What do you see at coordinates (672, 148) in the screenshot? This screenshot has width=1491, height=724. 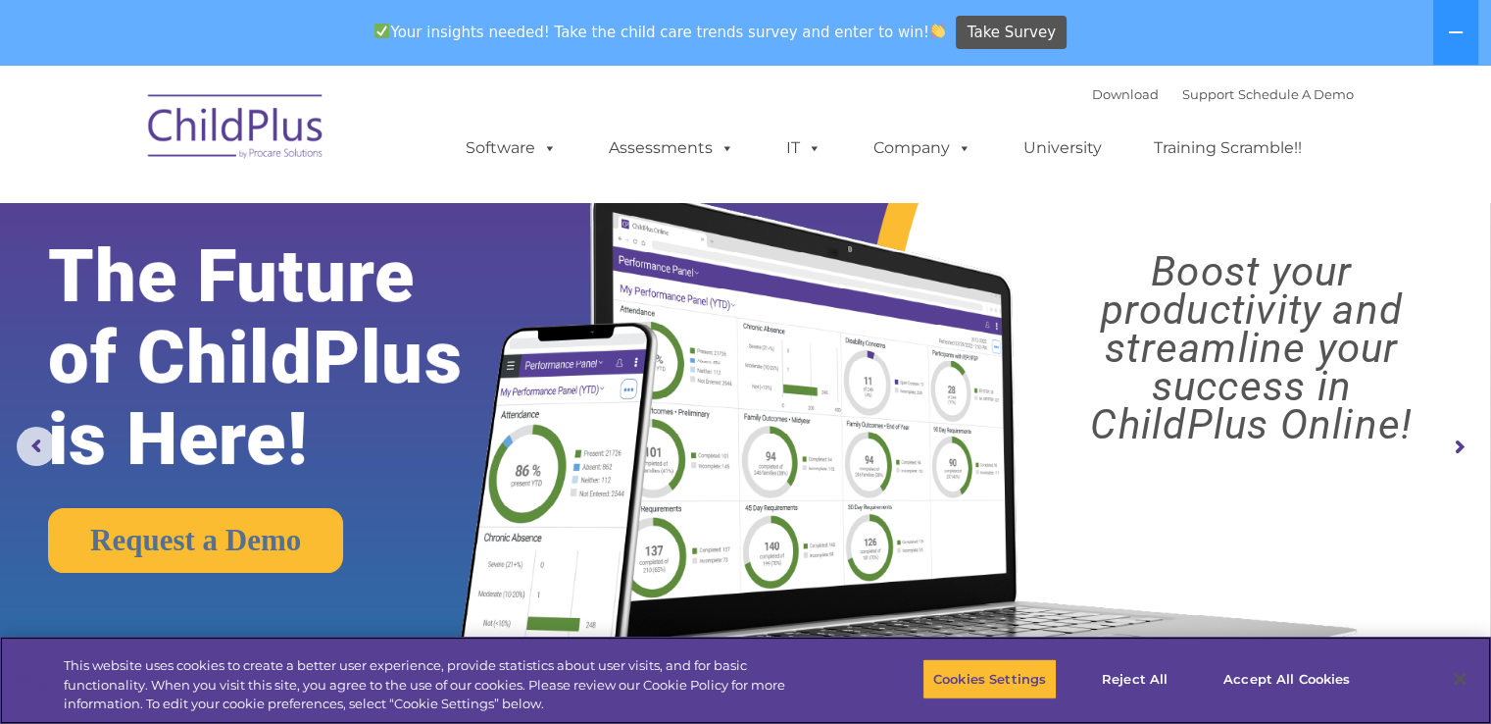 I see `a: Assessments` at bounding box center [672, 148].